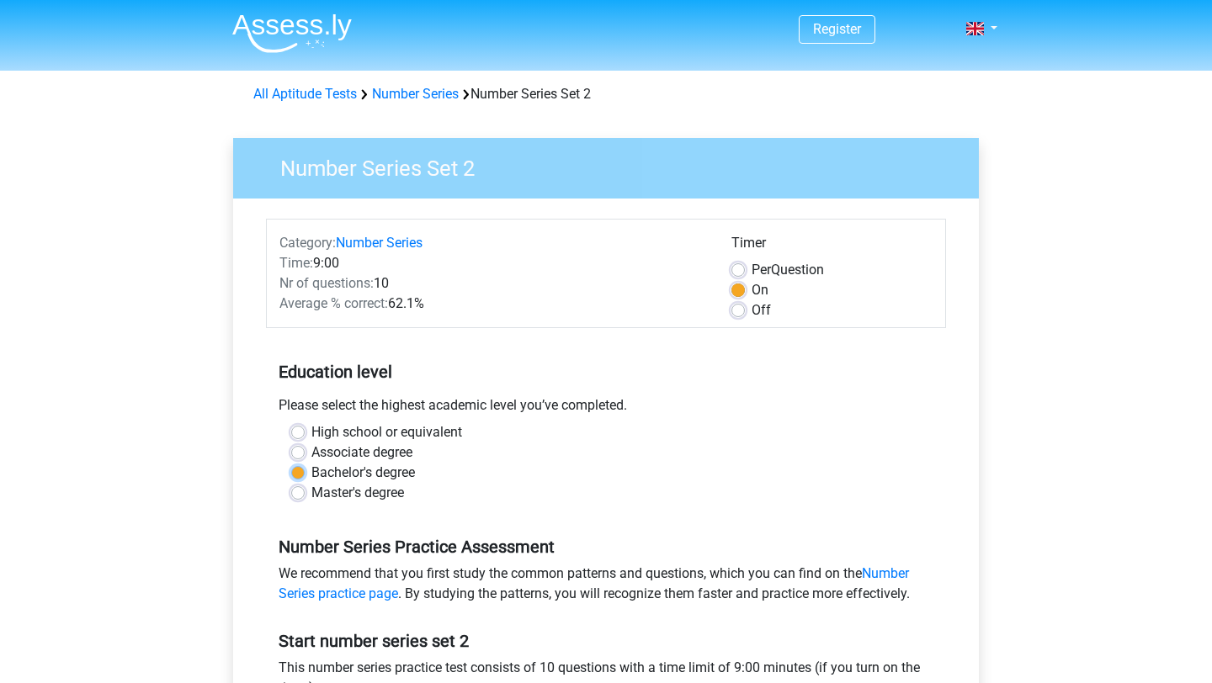 The height and width of the screenshot is (683, 1212). I want to click on h5: Education level, so click(606, 372).